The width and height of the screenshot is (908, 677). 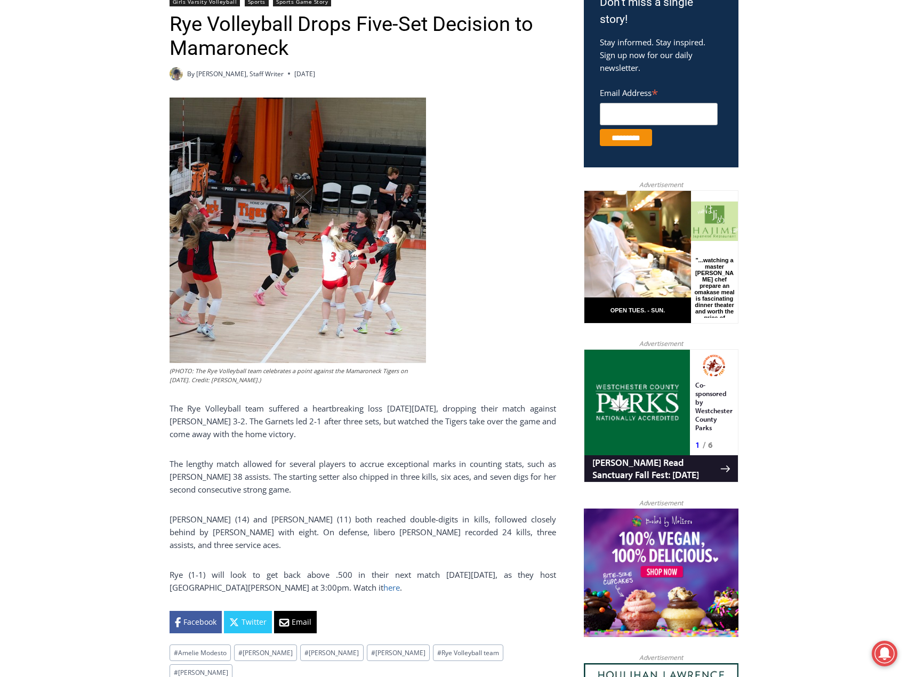 I want to click on p: Stay informed. Stay inspired. Sign up now for our daily newsletter., so click(x=661, y=55).